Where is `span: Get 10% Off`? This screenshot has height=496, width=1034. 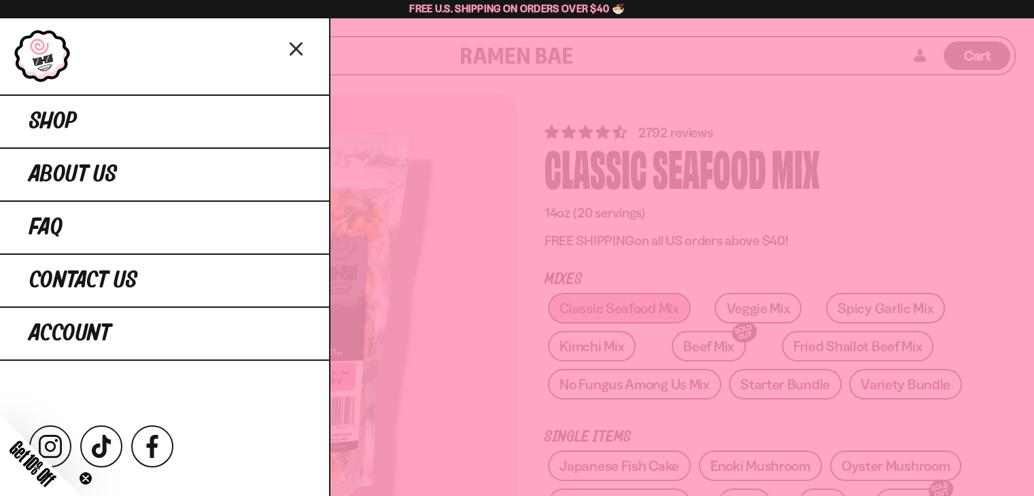
span: Get 10% Off is located at coordinates (33, 463).